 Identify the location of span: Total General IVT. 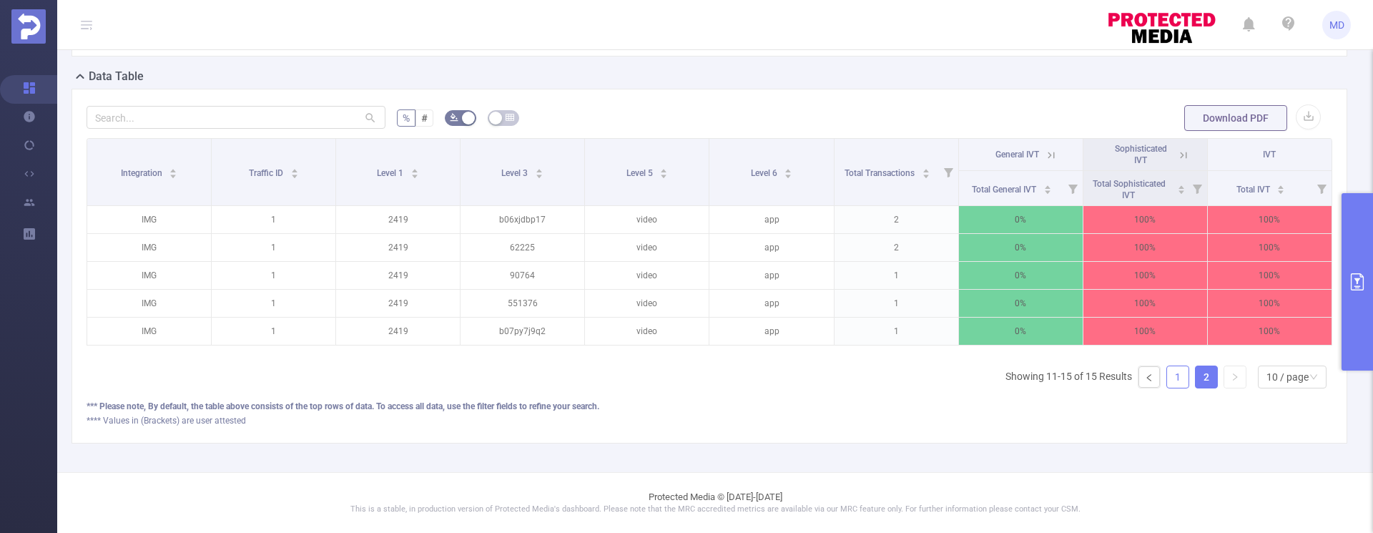
(1005, 190).